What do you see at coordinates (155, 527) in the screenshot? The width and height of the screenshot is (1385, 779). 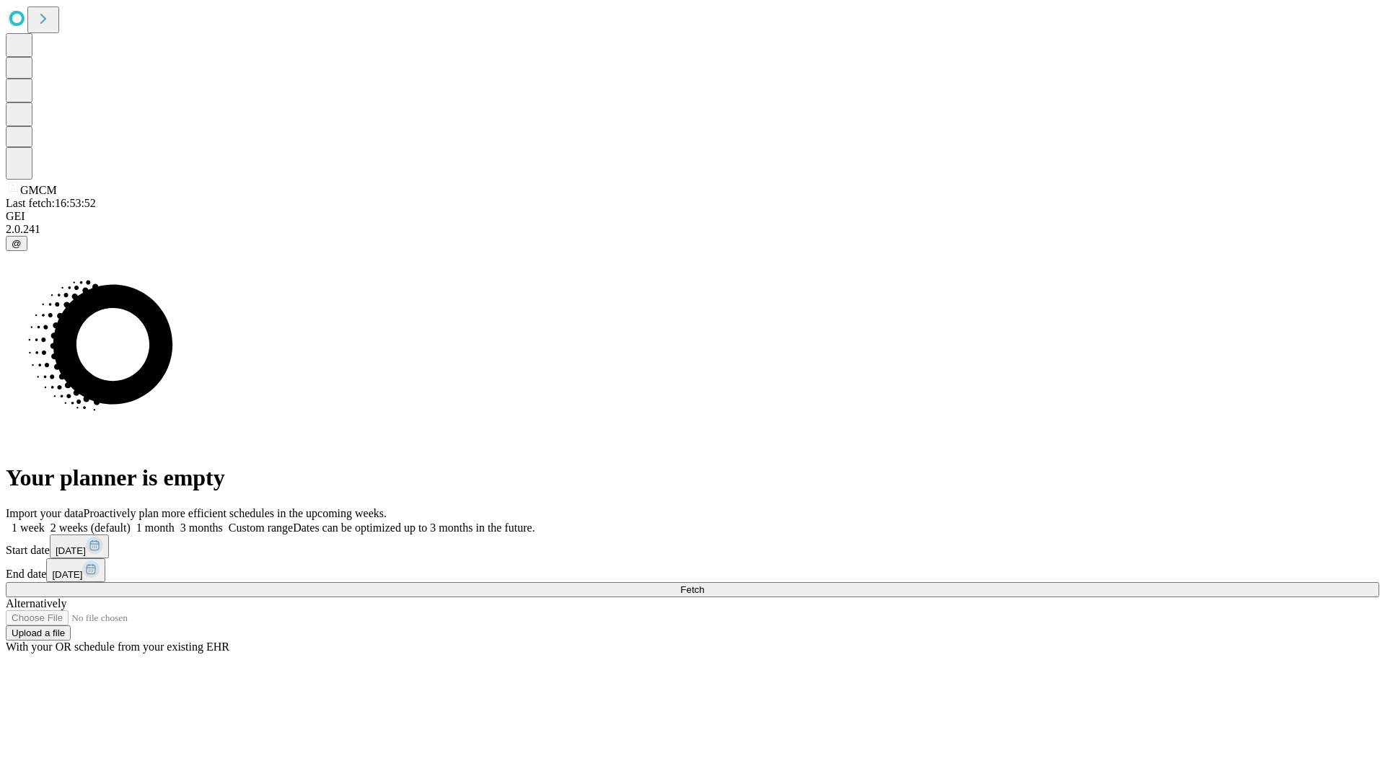 I see `span: 1 month` at bounding box center [155, 527].